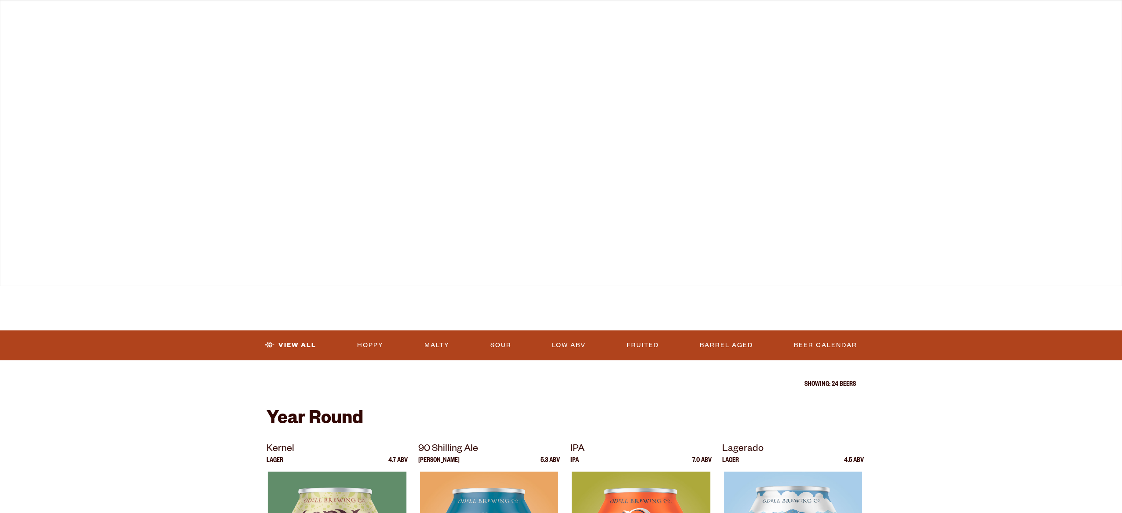 This screenshot has height=513, width=1122. I want to click on p: 4.7 ABV, so click(398, 464).